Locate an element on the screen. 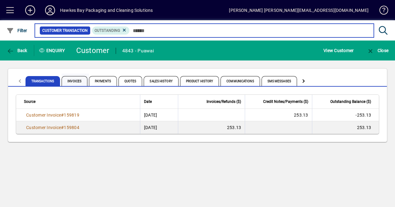 The height and width of the screenshot is (207, 395). span: Source is located at coordinates (30, 102).